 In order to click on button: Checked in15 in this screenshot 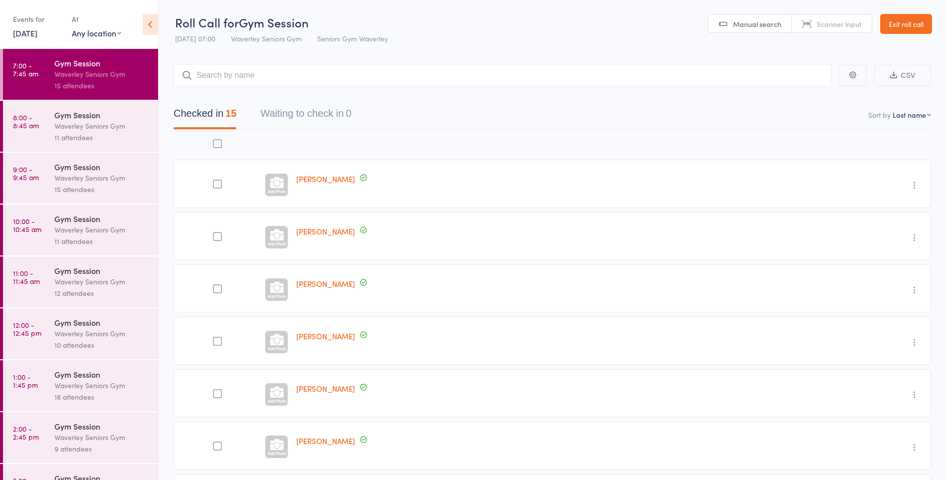, I will do `click(205, 116)`.